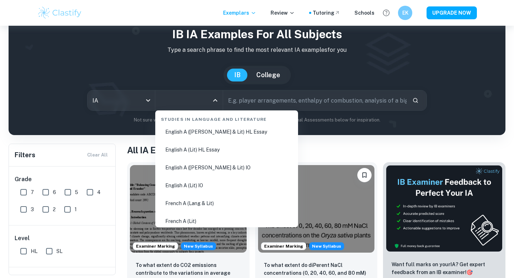 The image size is (514, 278). I want to click on span: HL, so click(34, 251).